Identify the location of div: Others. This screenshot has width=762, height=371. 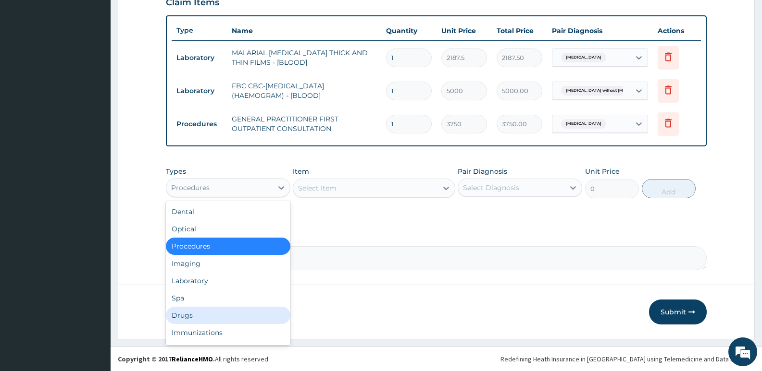
(228, 350).